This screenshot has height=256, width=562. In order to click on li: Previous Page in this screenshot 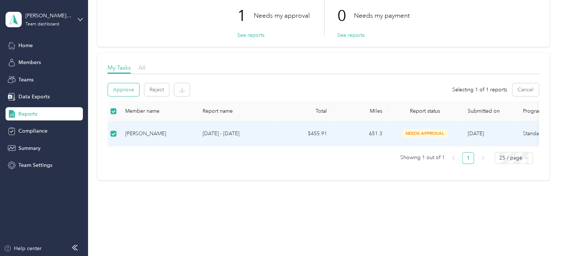, I will do `click(453, 158)`.